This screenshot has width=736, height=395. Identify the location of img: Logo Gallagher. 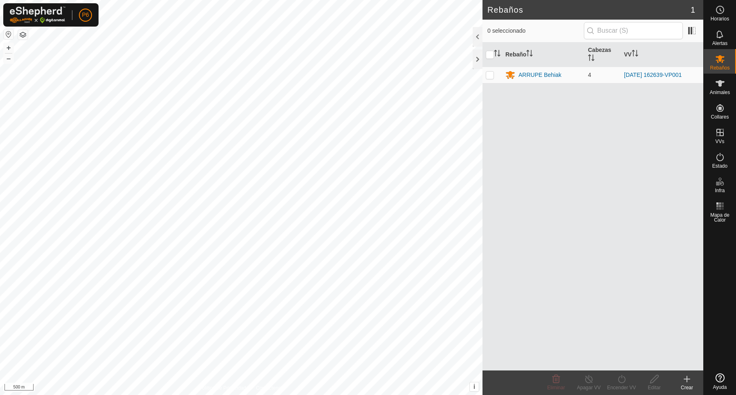
(38, 15).